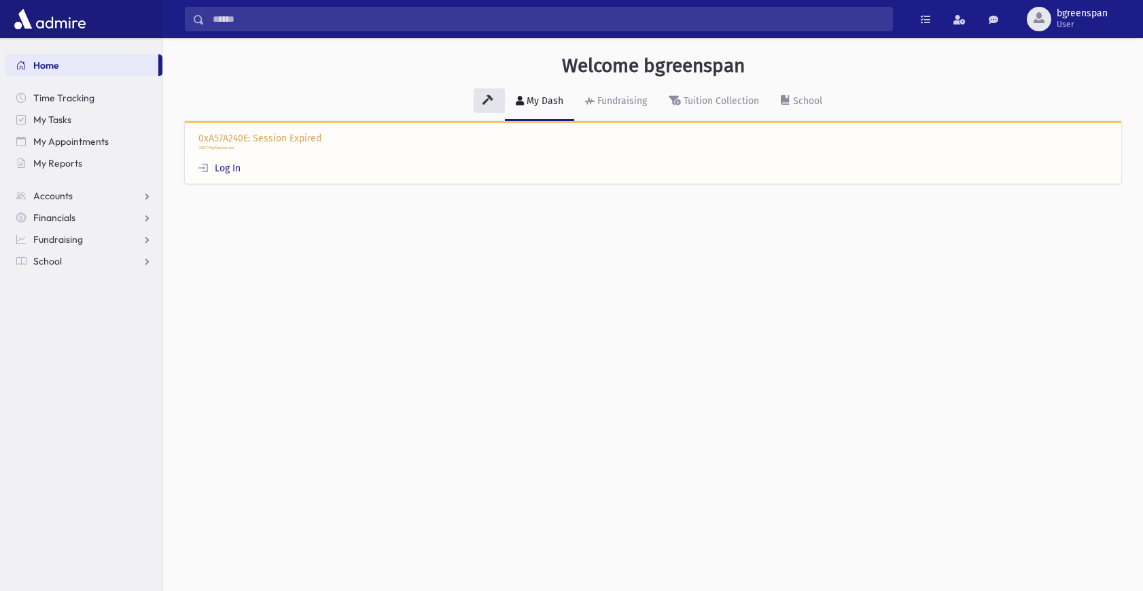  I want to click on a: My Dash, so click(540, 102).